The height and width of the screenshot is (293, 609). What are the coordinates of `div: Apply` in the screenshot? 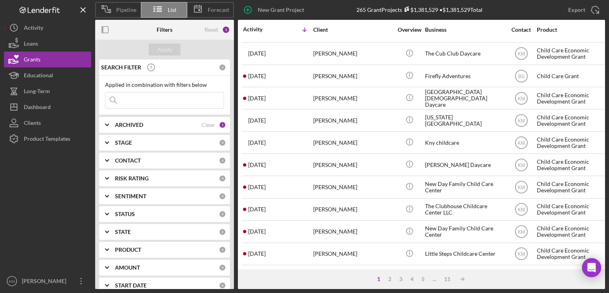 It's located at (165, 50).